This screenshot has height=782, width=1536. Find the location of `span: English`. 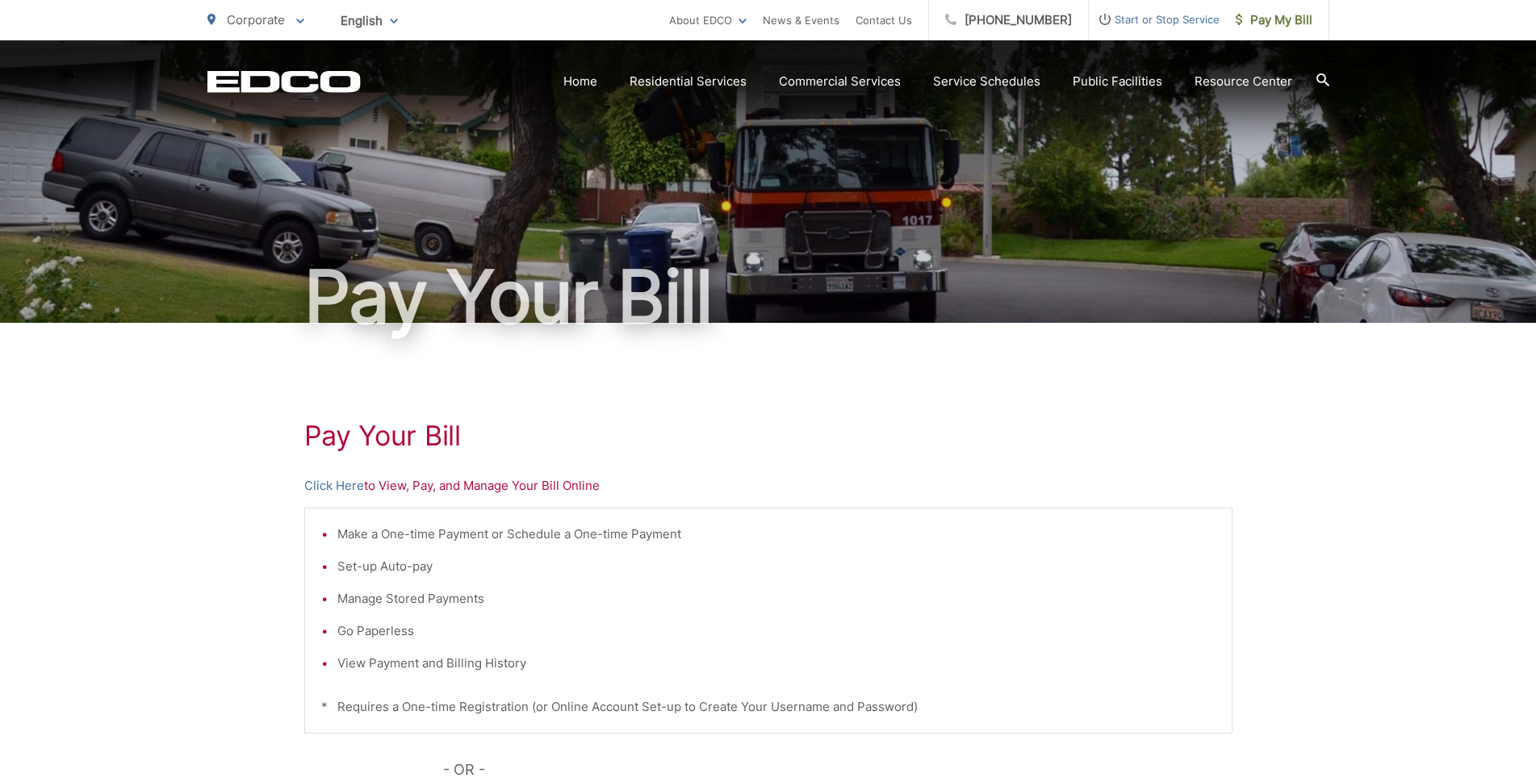

span: English is located at coordinates (369, 20).